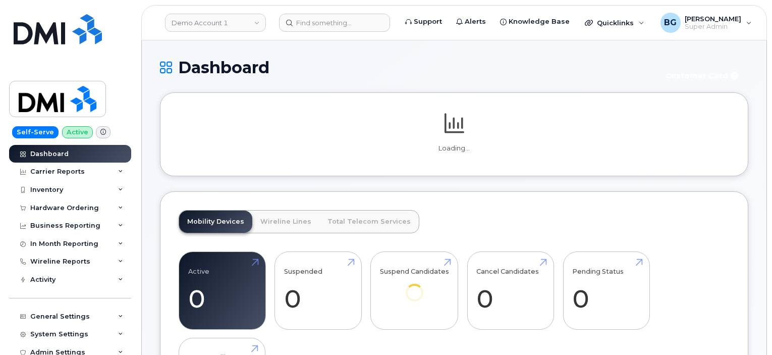 The height and width of the screenshot is (355, 772). I want to click on a: Total Telecom Services, so click(369, 222).